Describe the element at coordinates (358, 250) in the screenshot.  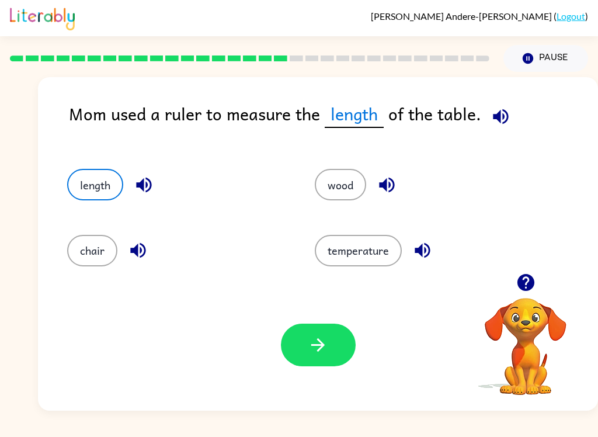
I see `button: temperature` at that location.